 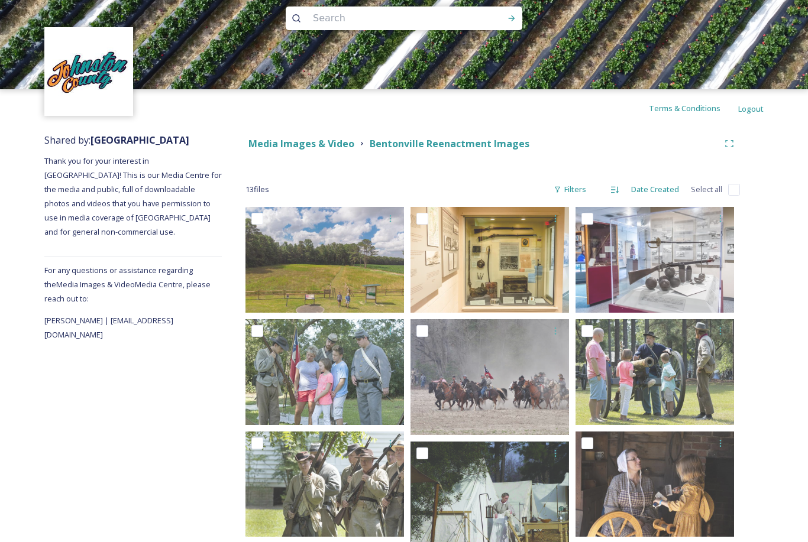 I want to click on div: Filters, so click(x=570, y=189).